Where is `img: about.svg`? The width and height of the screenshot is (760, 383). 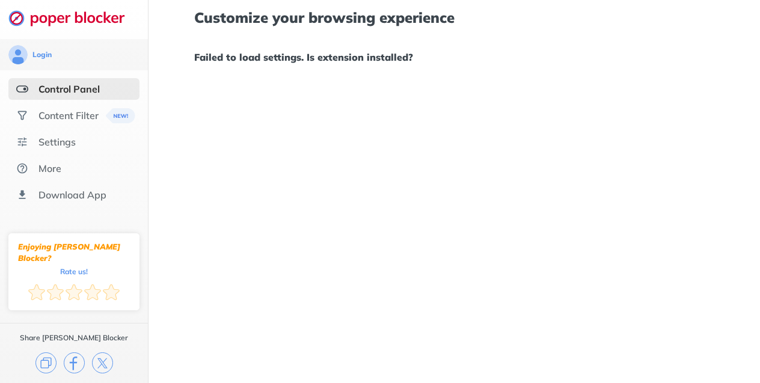
img: about.svg is located at coordinates (22, 168).